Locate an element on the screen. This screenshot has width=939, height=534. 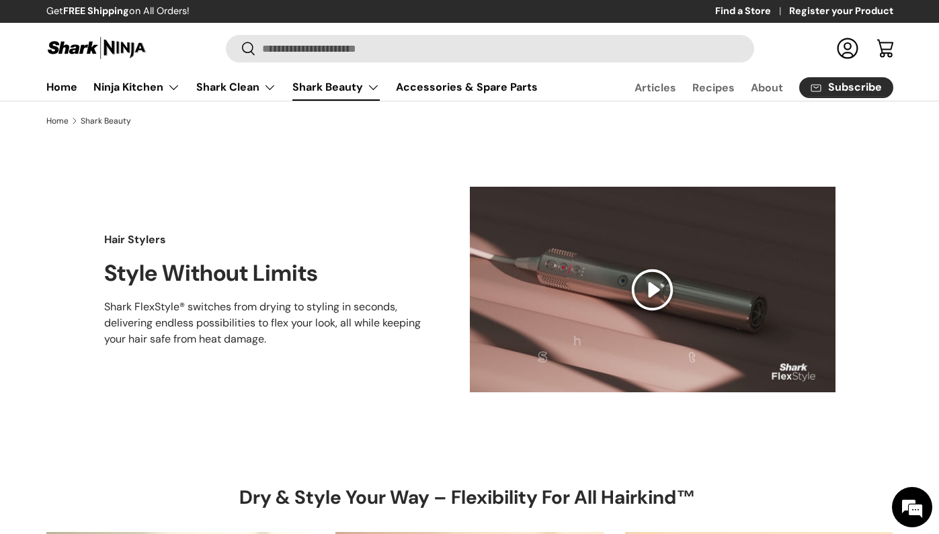
nav: Breadcrumbs is located at coordinates (470, 121).